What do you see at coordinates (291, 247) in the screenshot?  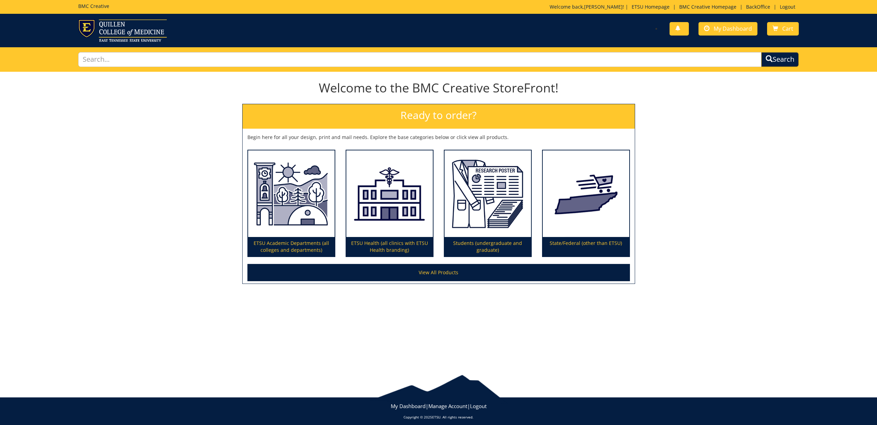 I see `p: ETSU Academic Departments (all colleges and departments)` at bounding box center [291, 247].